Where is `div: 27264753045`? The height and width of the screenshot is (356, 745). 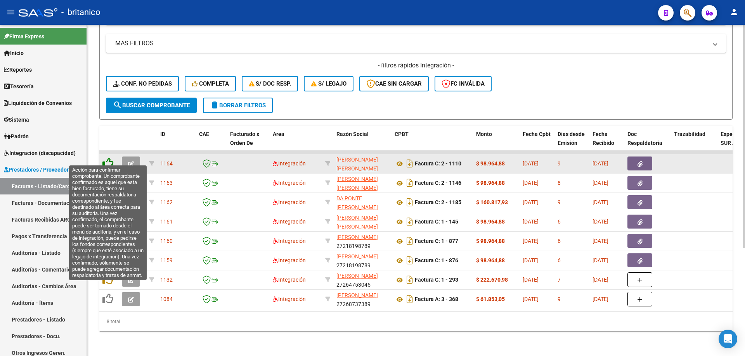
div: 27264753045 is located at coordinates (362, 280).